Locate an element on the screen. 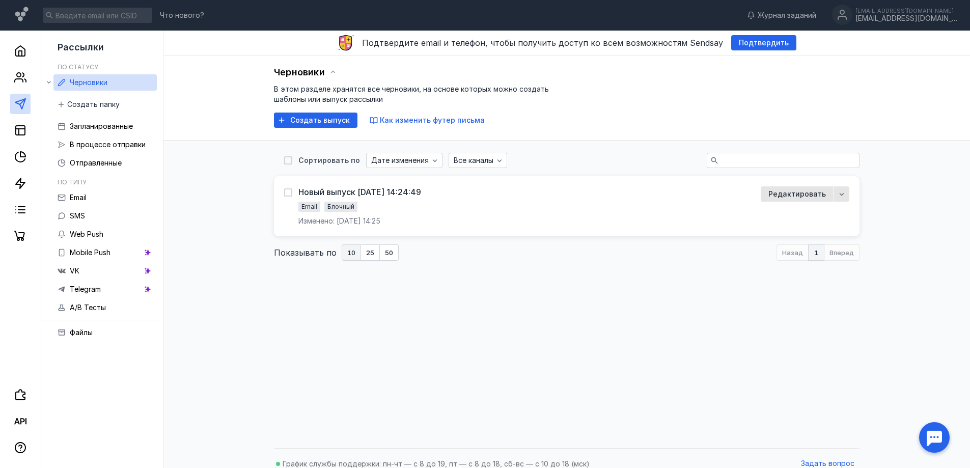 The height and width of the screenshot is (468, 970). span: Web Push is located at coordinates (87, 234).